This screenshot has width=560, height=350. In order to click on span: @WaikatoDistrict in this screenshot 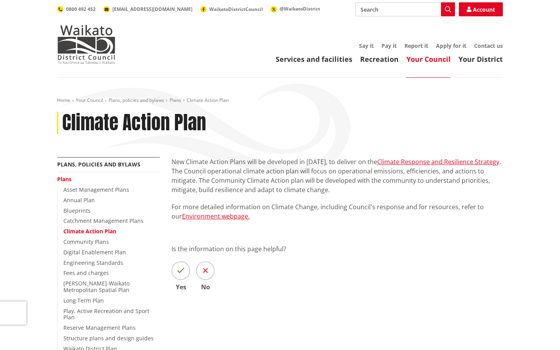, I will do `click(300, 9)`.